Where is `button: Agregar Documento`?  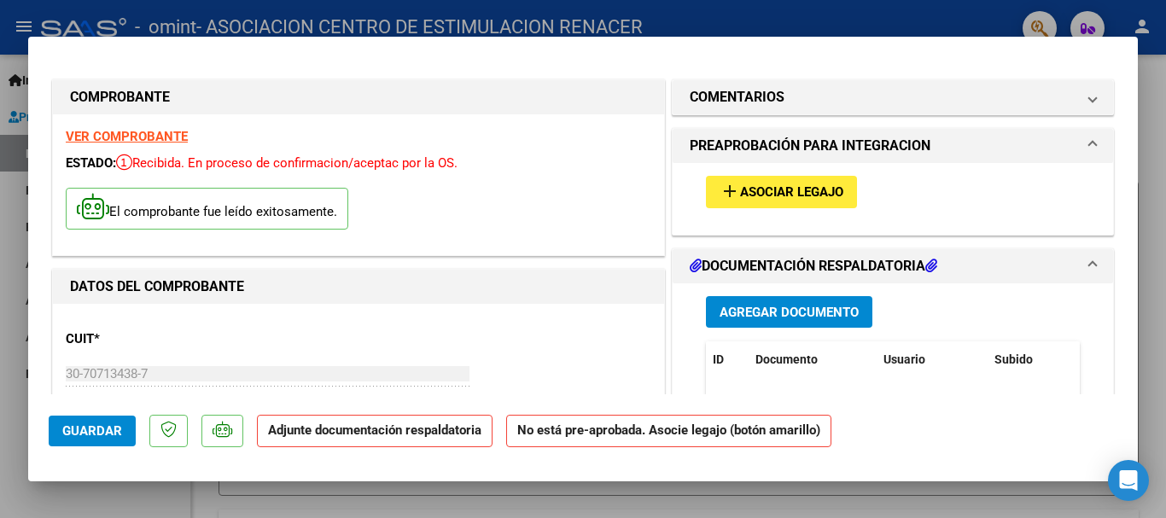
button: Agregar Documento is located at coordinates (789, 311).